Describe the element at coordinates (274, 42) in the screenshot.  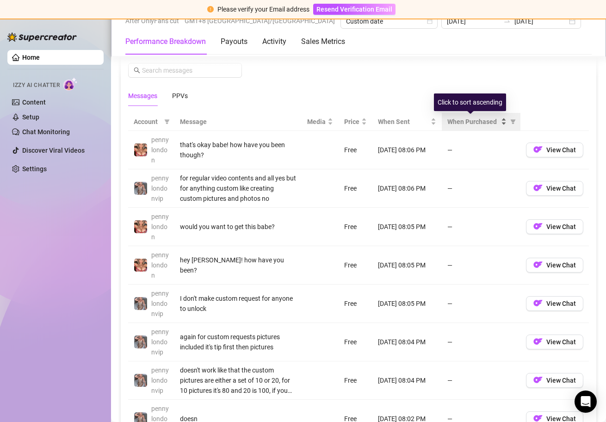
I see `div: Activity` at that location.